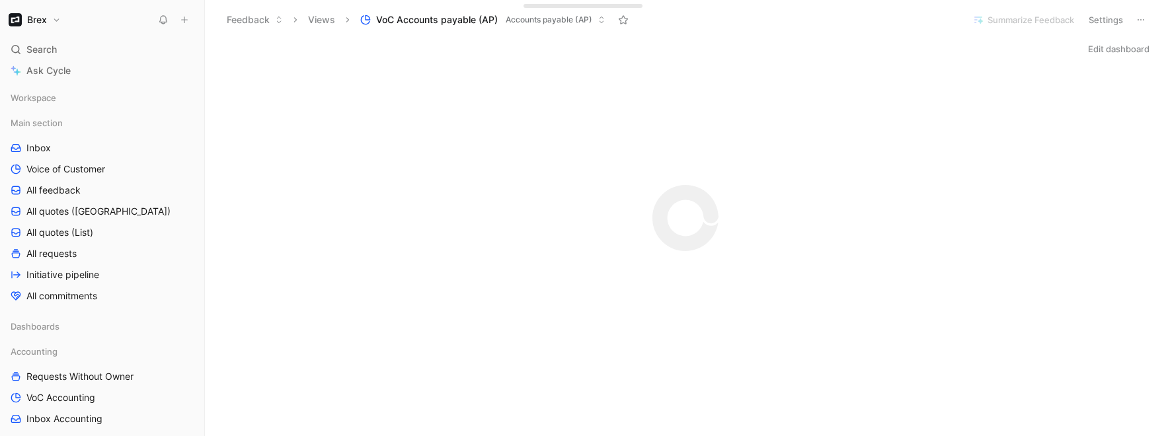  What do you see at coordinates (59, 233) in the screenshot?
I see `span: All quotes (List)` at bounding box center [59, 233].